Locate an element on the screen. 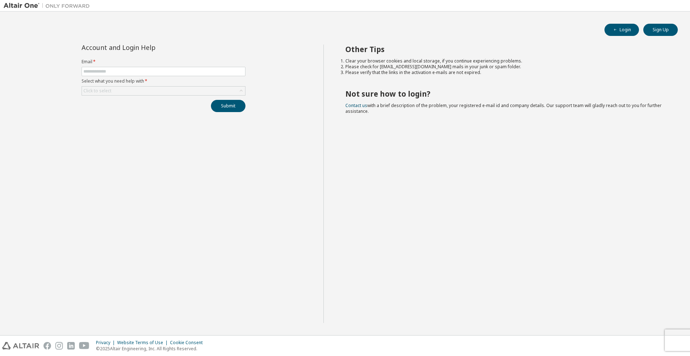 The image size is (690, 356). div: Account and Login Help is located at coordinates (147, 47).